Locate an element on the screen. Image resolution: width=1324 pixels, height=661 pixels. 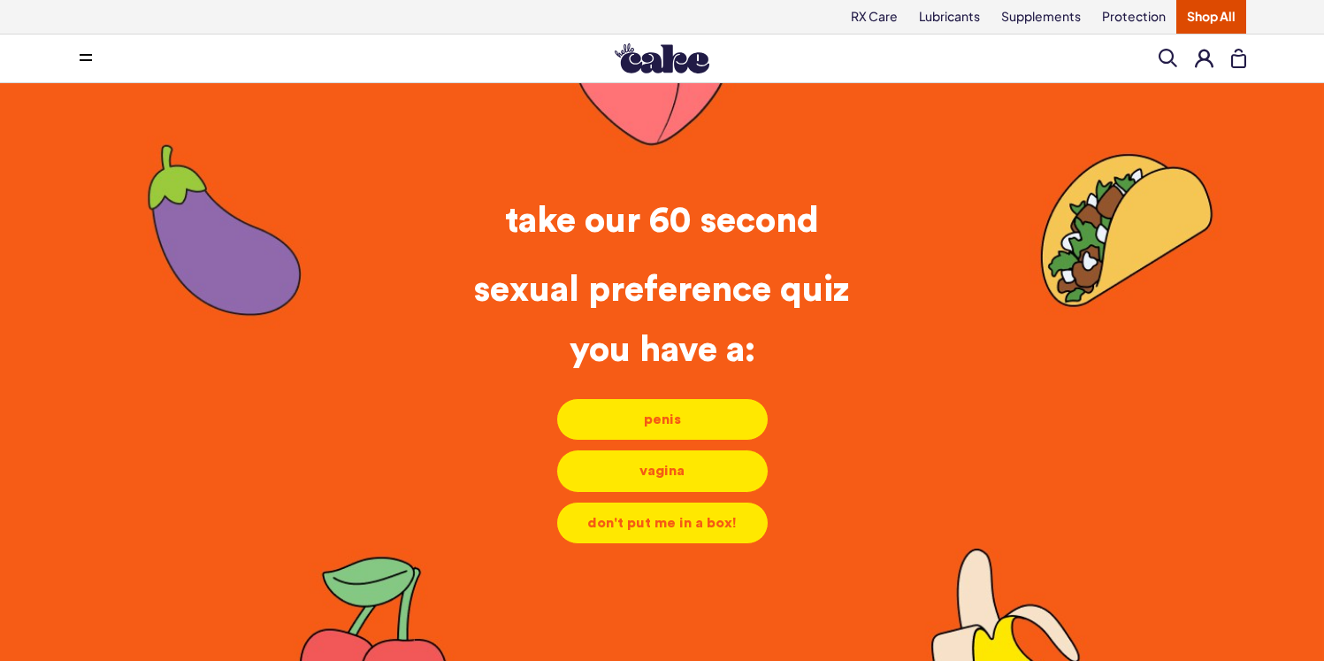
img: Hello Cake is located at coordinates (661, 58).